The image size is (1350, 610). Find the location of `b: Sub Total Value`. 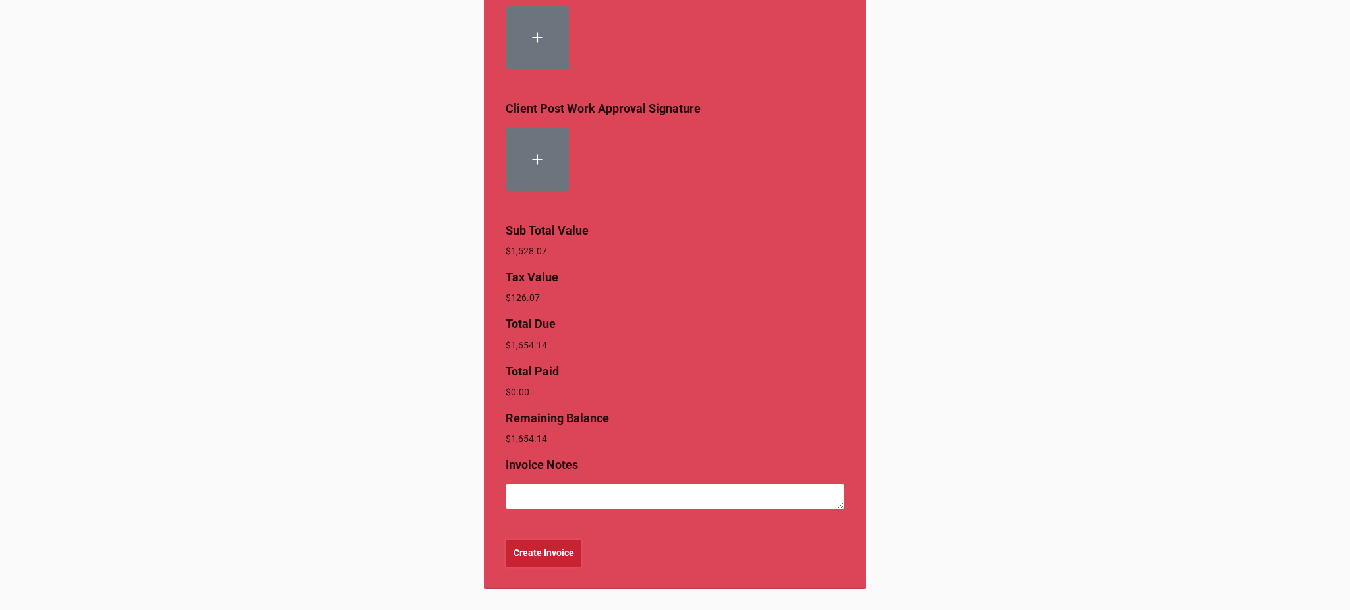

b: Sub Total Value is located at coordinates (547, 230).